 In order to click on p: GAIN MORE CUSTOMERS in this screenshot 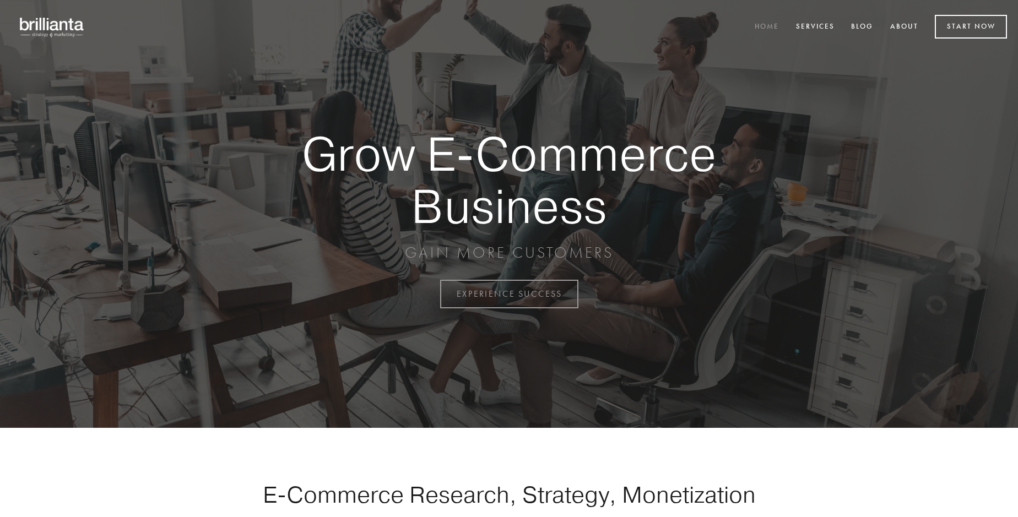, I will do `click(509, 253)`.